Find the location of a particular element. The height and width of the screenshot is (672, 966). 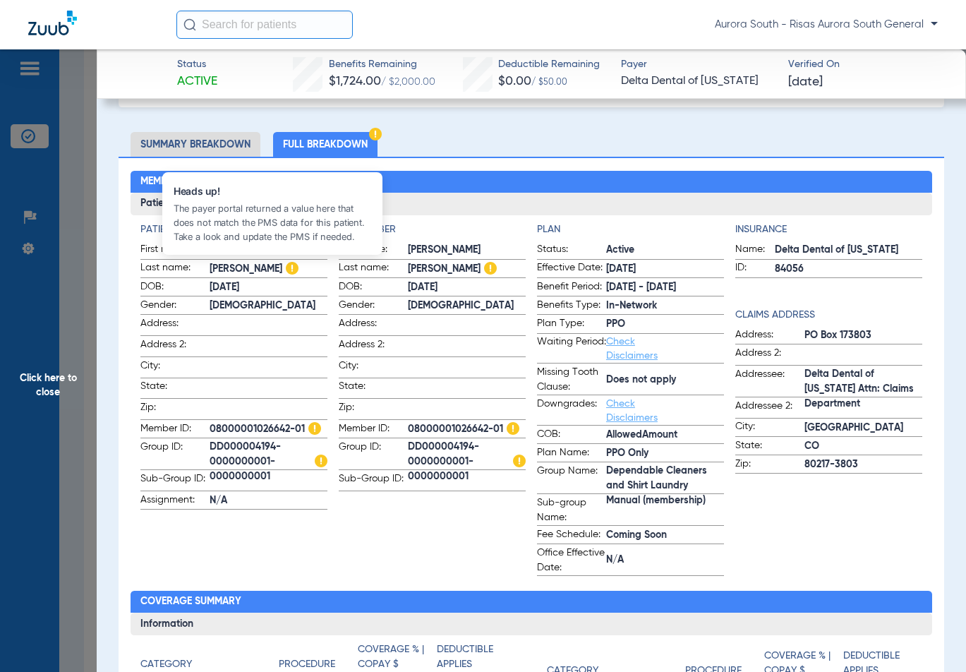

span: $1,724.00 is located at coordinates (355, 81).